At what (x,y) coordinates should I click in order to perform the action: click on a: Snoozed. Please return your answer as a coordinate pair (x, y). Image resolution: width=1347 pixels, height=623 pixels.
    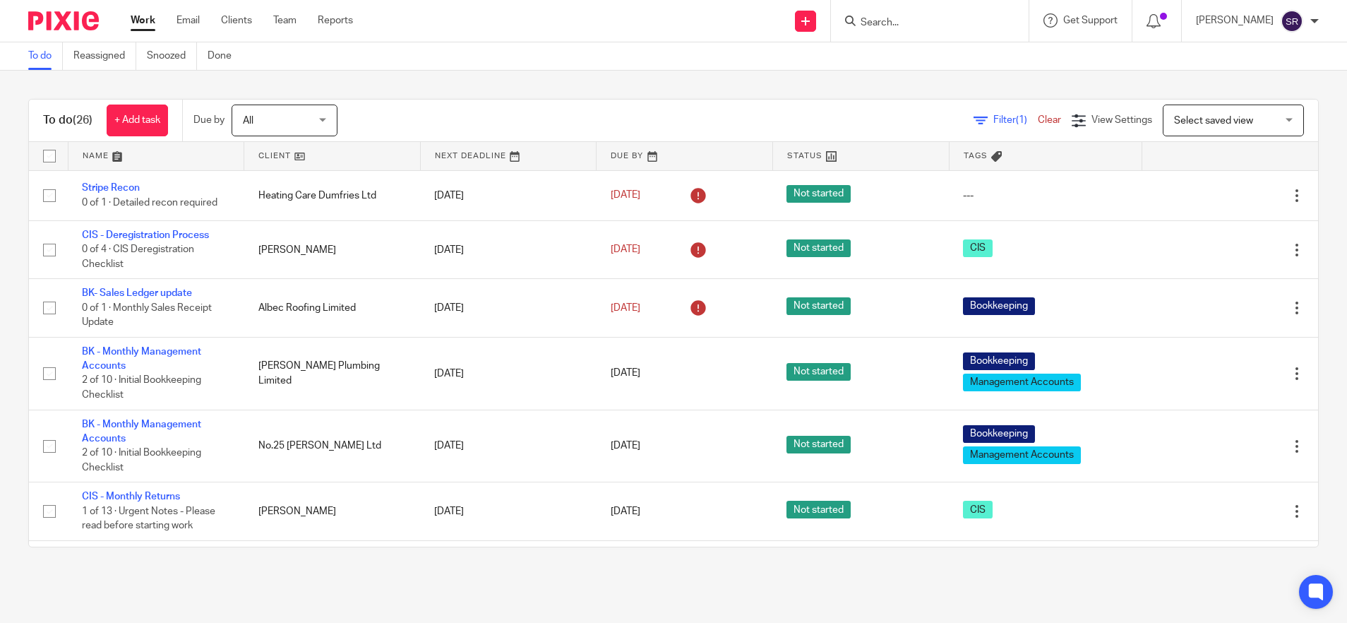
    Looking at the image, I should click on (172, 56).